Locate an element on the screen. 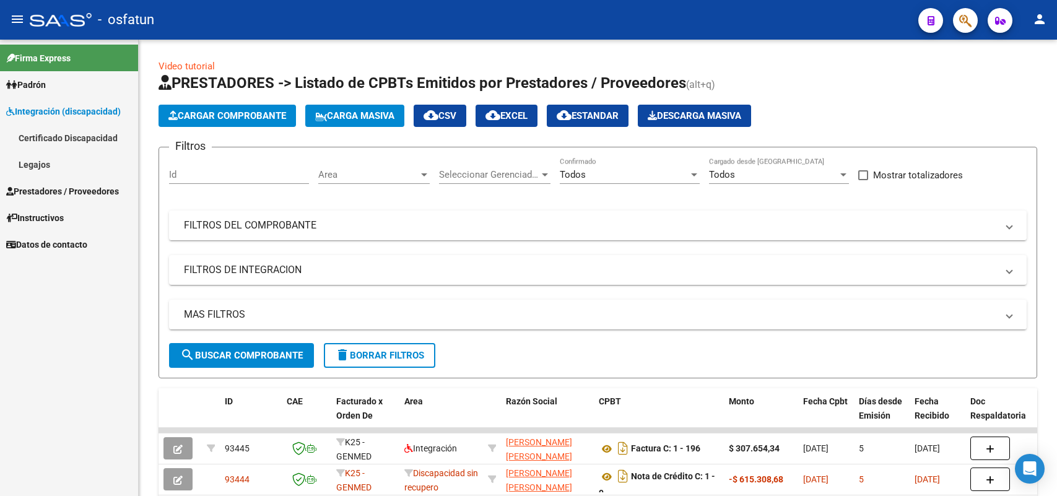 The width and height of the screenshot is (1057, 496). span: Mostrar totalizadores is located at coordinates (918, 175).